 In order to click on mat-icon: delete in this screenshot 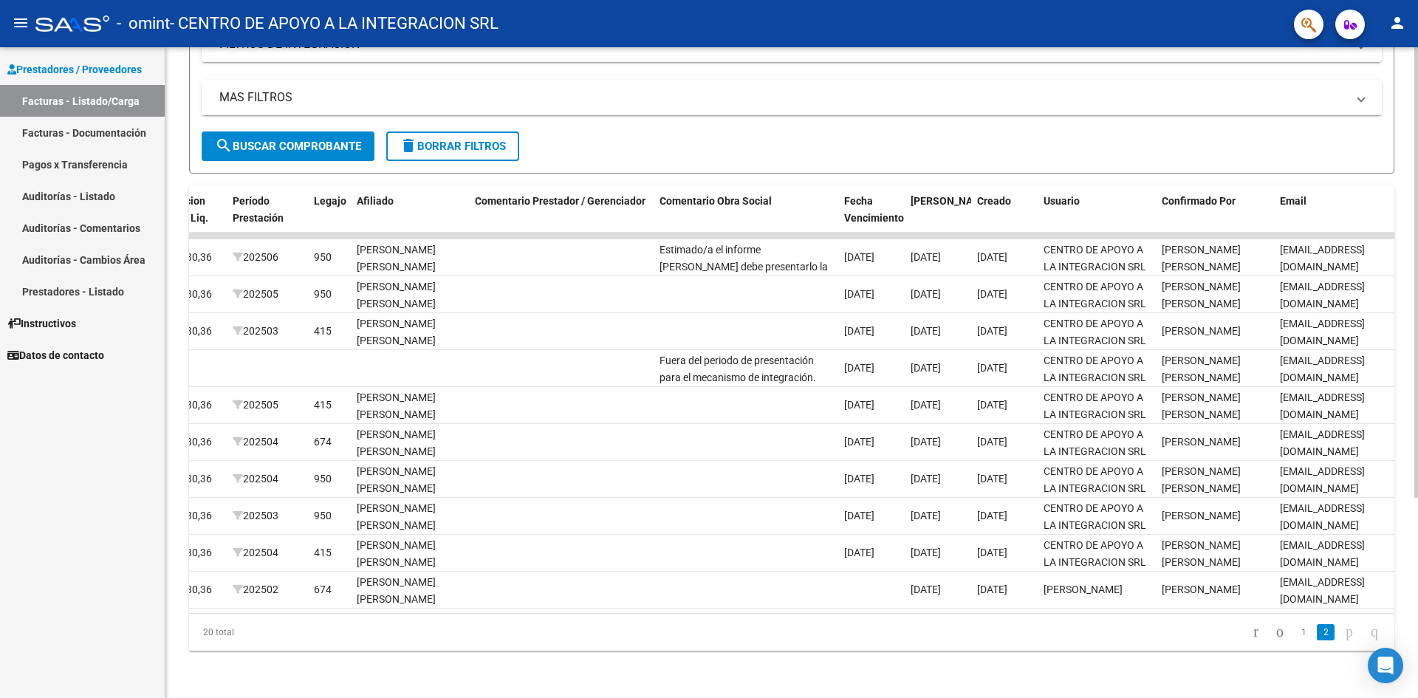, I will do `click(408, 145)`.